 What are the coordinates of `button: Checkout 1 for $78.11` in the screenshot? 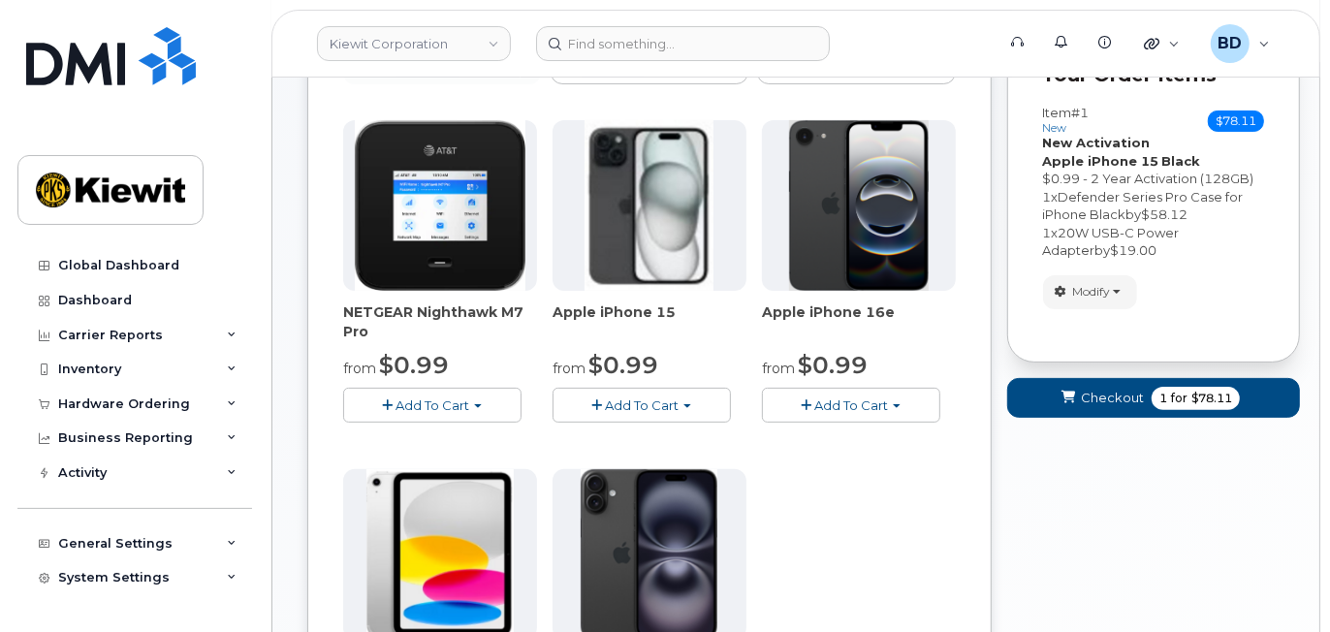 It's located at (1154, 397).